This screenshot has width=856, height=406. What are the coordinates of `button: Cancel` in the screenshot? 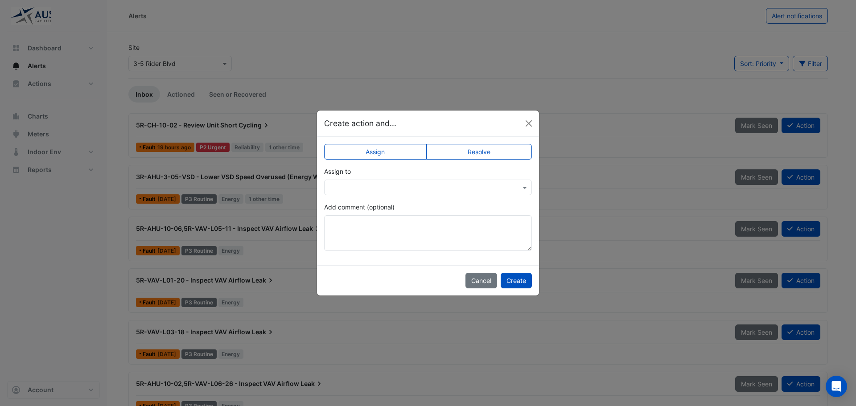 It's located at (481, 280).